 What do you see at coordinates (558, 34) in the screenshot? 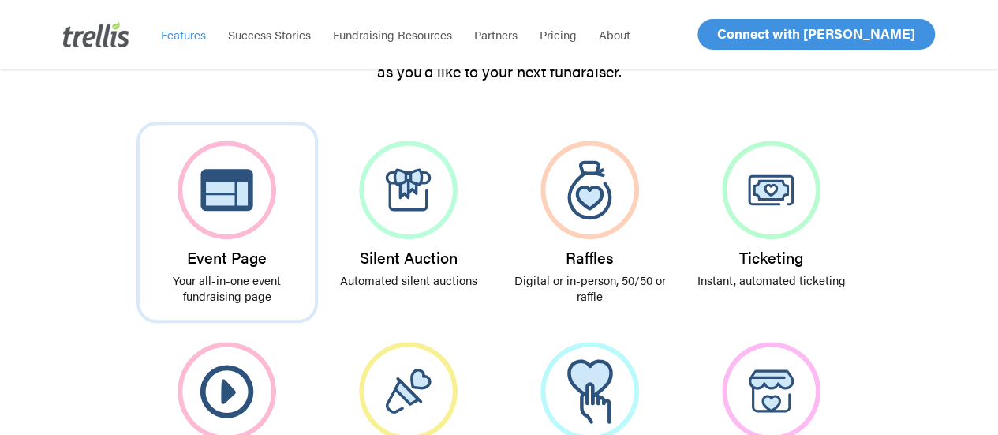
I see `span: Pricing` at bounding box center [558, 34].